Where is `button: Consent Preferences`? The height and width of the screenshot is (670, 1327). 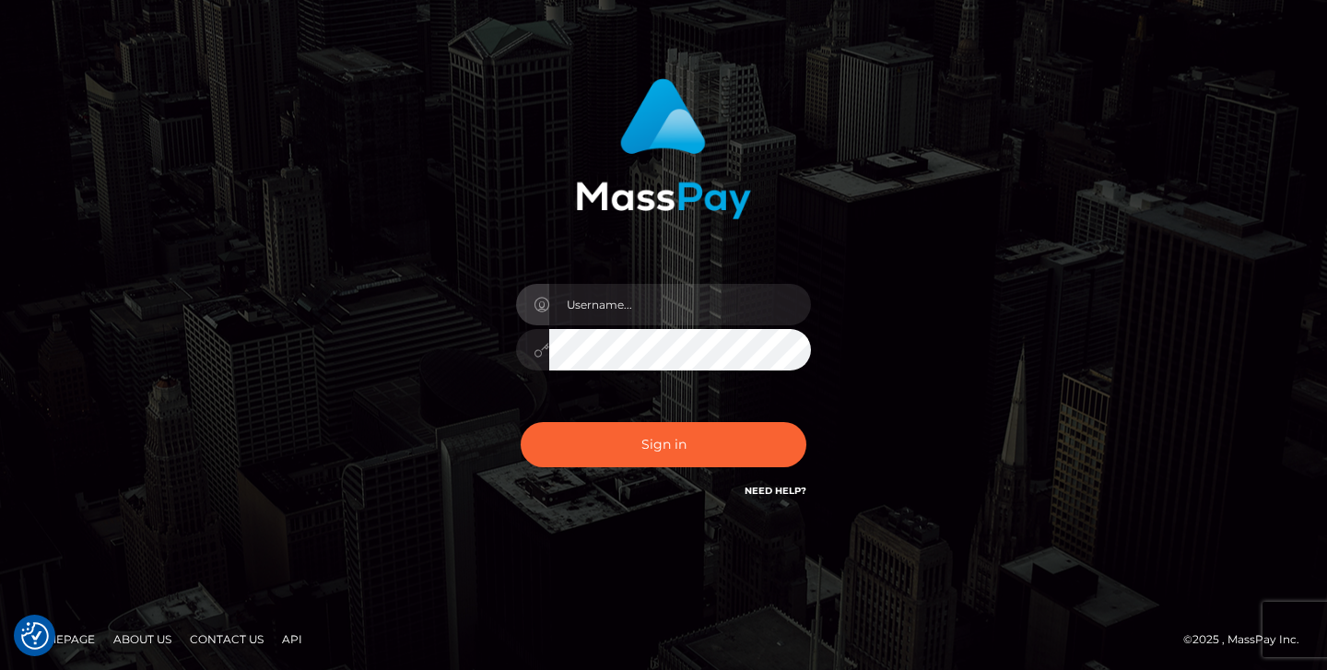 button: Consent Preferences is located at coordinates (35, 636).